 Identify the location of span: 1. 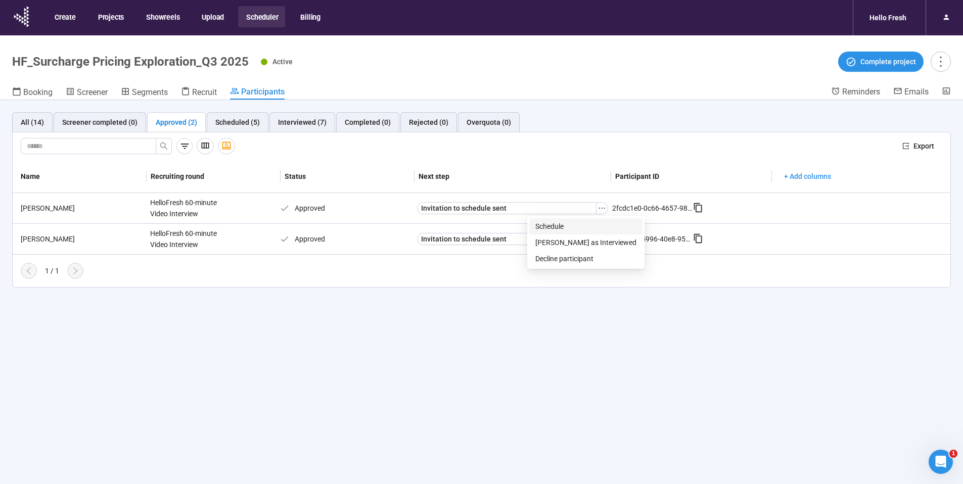
(953, 454).